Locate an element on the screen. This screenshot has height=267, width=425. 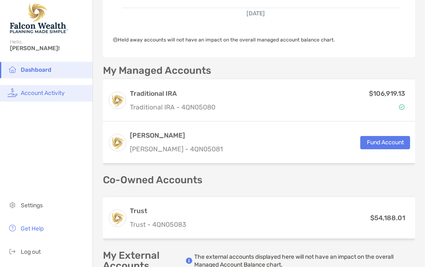
img: activity icon is located at coordinates (12, 93).